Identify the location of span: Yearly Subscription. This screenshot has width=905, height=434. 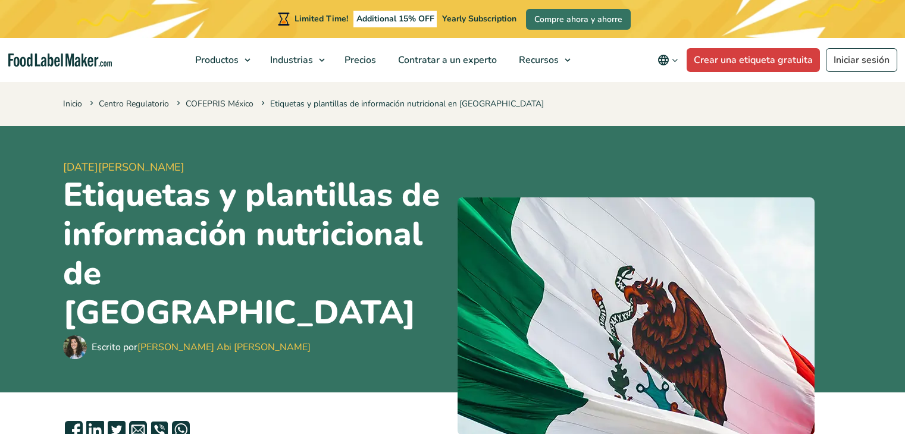
(479, 18).